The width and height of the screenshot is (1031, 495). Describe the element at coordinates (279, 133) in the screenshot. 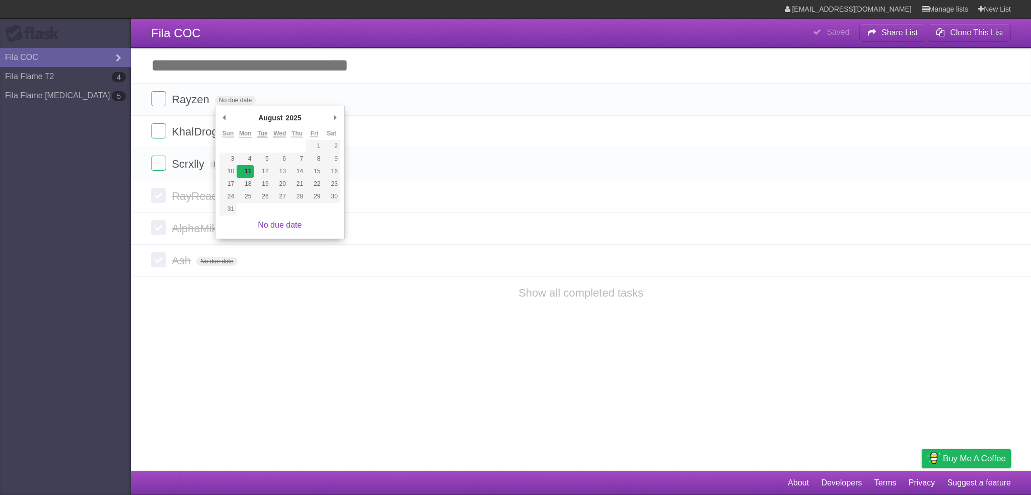

I see `abbr: Wednesday` at that location.